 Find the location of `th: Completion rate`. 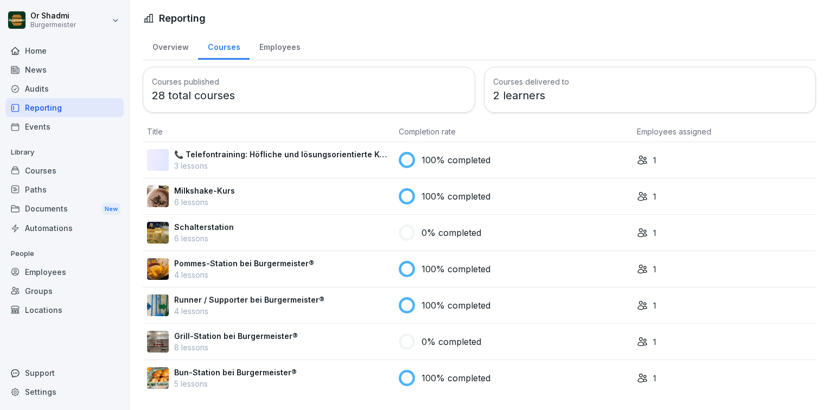

th: Completion rate is located at coordinates (513, 132).